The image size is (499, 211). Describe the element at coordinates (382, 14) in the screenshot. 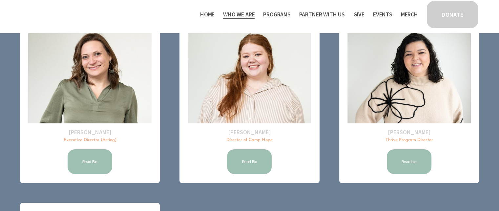

I see `a: Events` at that location.